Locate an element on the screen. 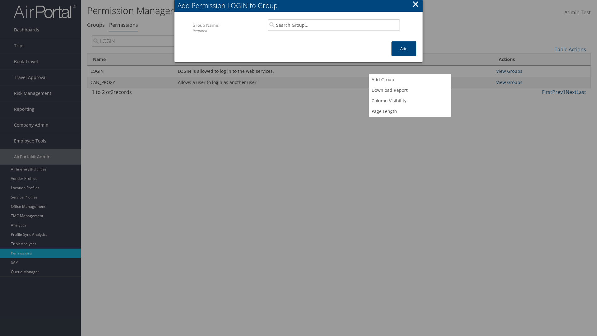  input: Search Group... is located at coordinates (334, 25).